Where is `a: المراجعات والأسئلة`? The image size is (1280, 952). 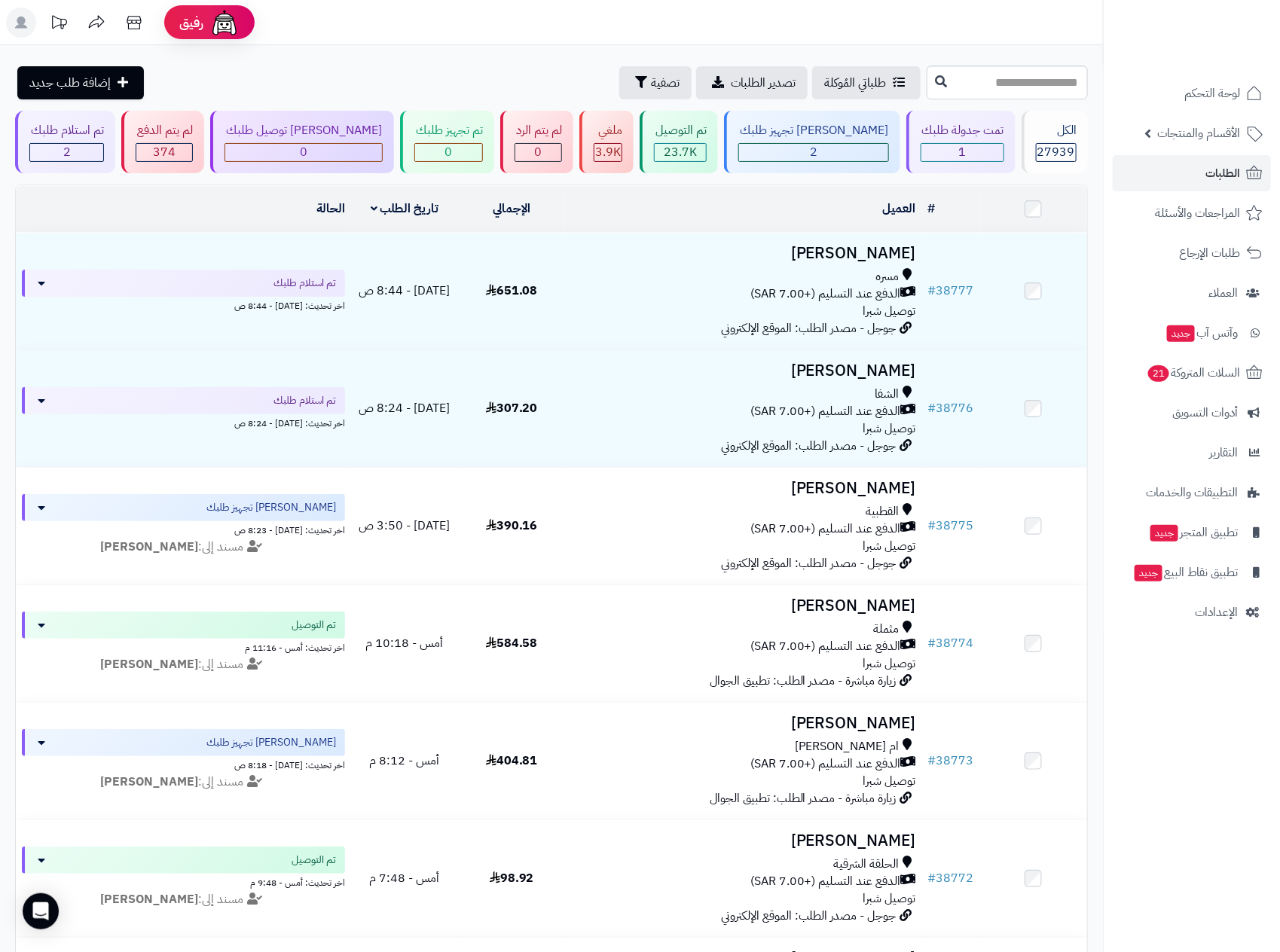
a: المراجعات والأسئلة is located at coordinates (1192, 214).